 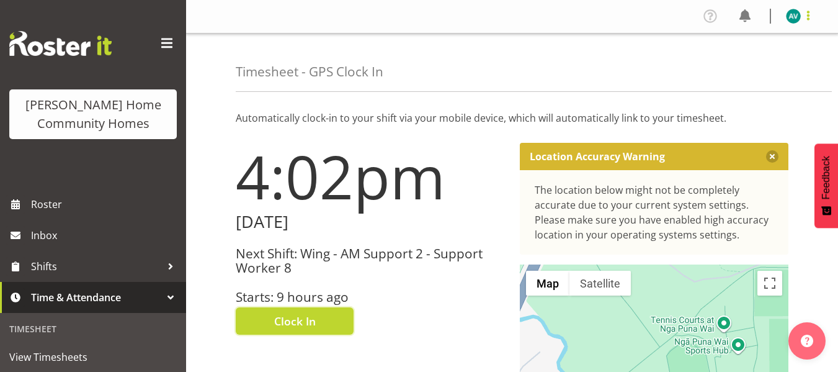 What do you see at coordinates (827, 186) in the screenshot?
I see `button: Feedback - Show survey` at bounding box center [827, 186].